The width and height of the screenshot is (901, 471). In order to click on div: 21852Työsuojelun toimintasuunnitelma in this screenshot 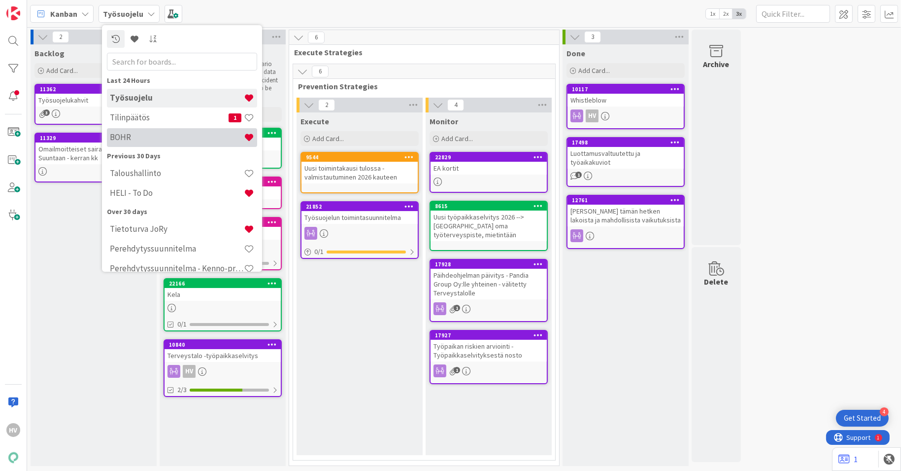, I will do `click(360, 213)`.